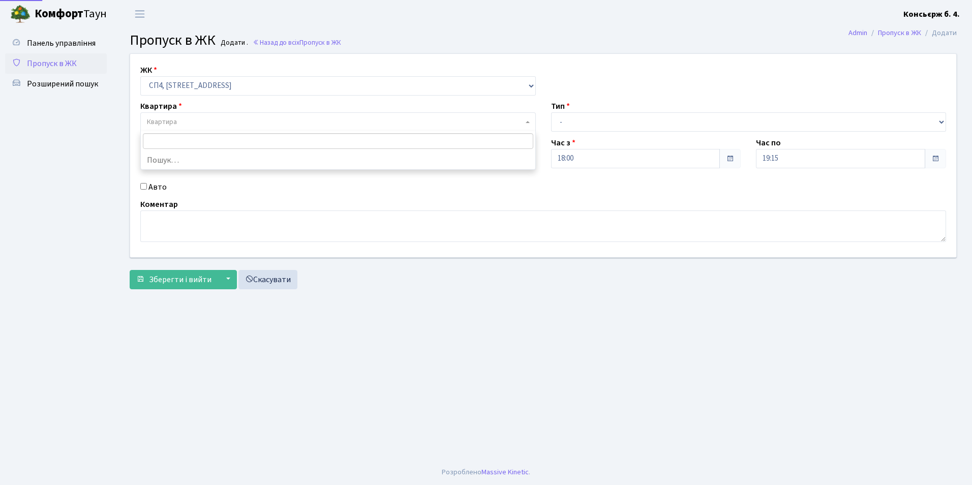 The height and width of the screenshot is (485, 972). What do you see at coordinates (63, 84) in the screenshot?
I see `span: Розширений пошук` at bounding box center [63, 84].